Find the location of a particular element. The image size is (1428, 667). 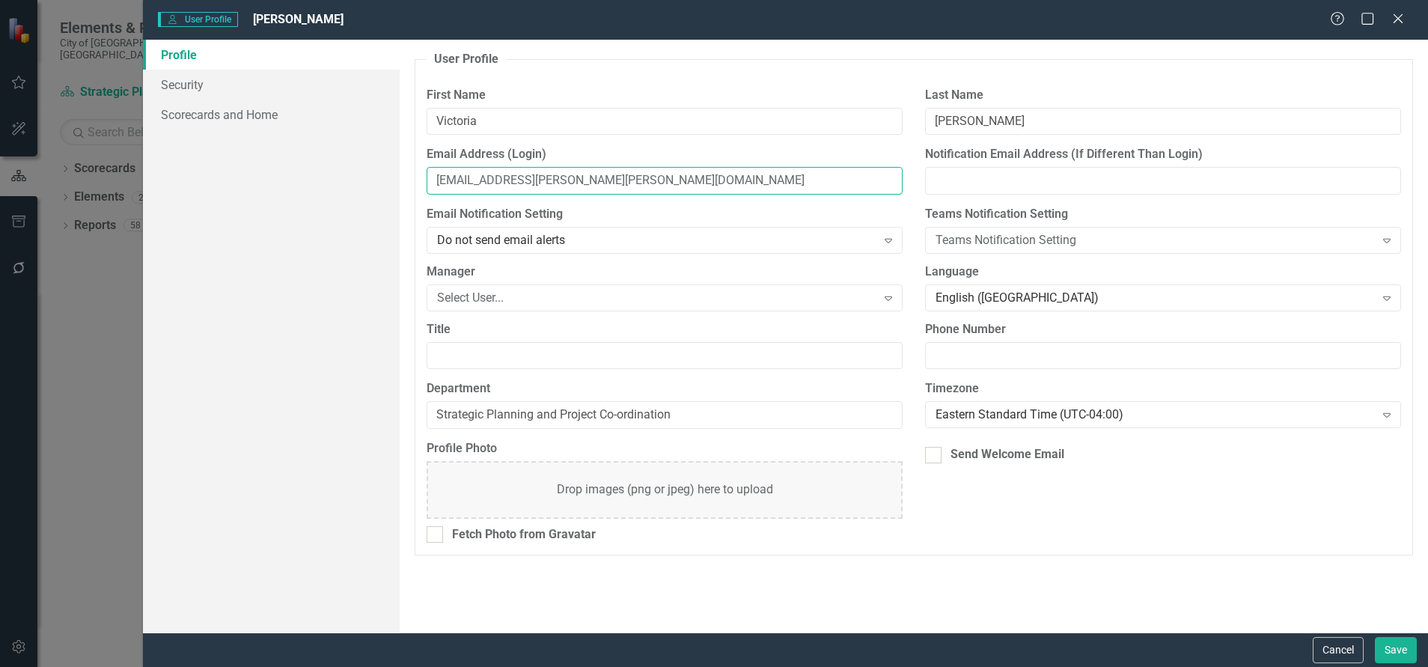

label: Profile Photo is located at coordinates (665, 448).